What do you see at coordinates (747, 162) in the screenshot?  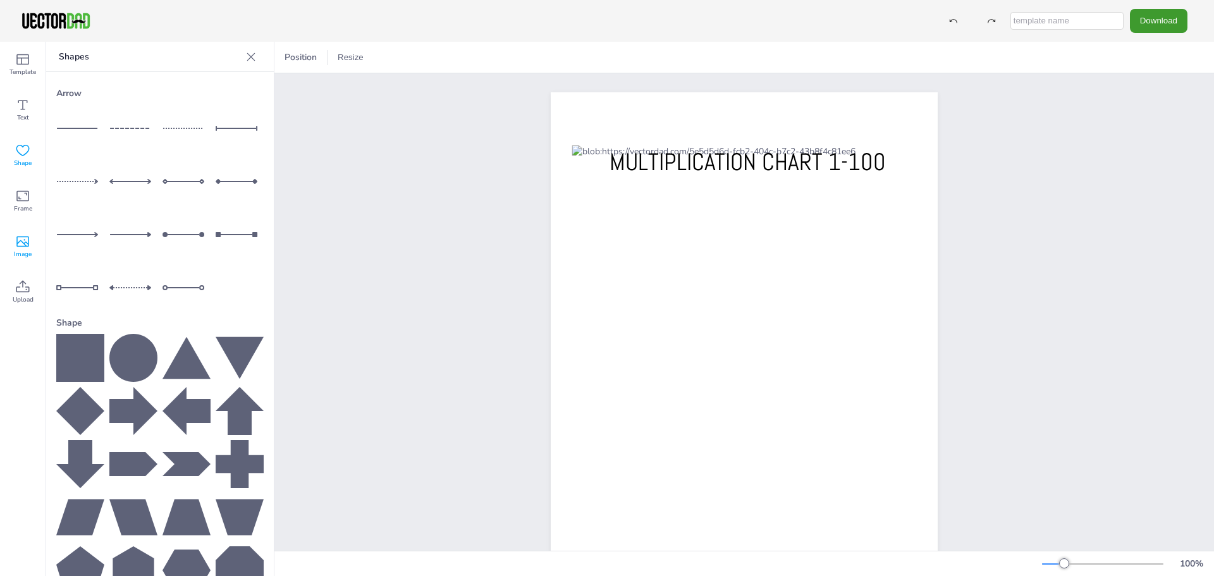 I see `span: MULTIPLICATION CHART 1-100` at bounding box center [747, 162].